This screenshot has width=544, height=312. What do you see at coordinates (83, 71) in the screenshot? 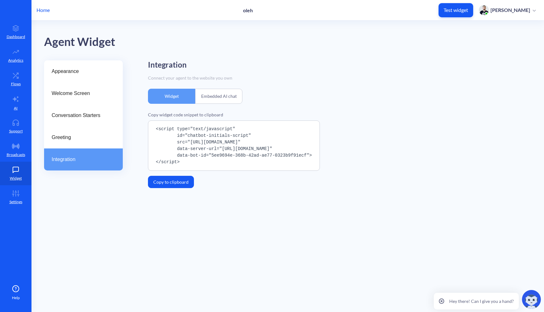
I see `div: Appearance` at bounding box center [83, 71].